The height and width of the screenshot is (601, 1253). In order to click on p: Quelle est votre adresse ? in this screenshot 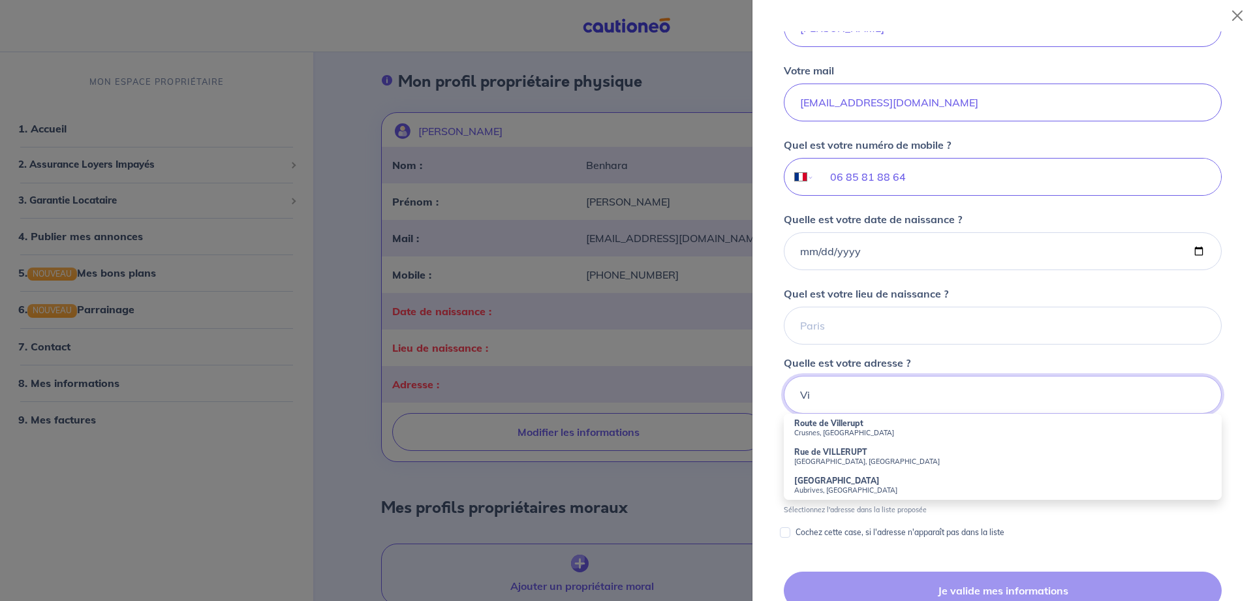, I will do `click(847, 363)`.